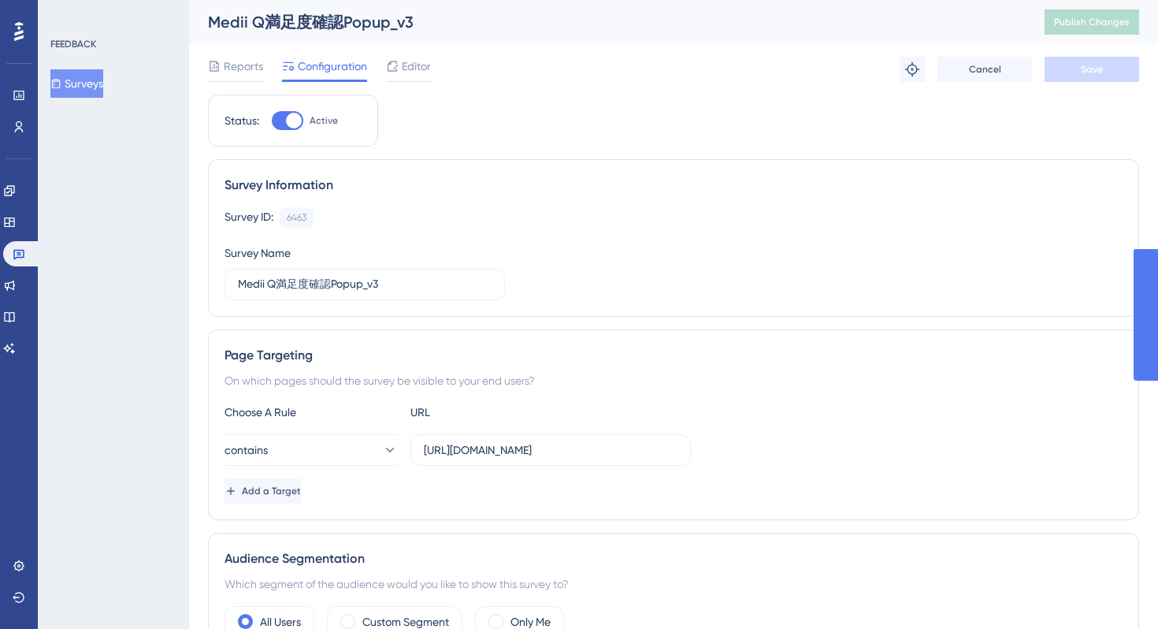 The width and height of the screenshot is (1158, 629). Describe the element at coordinates (311, 412) in the screenshot. I see `div: Choose A Rule` at that location.